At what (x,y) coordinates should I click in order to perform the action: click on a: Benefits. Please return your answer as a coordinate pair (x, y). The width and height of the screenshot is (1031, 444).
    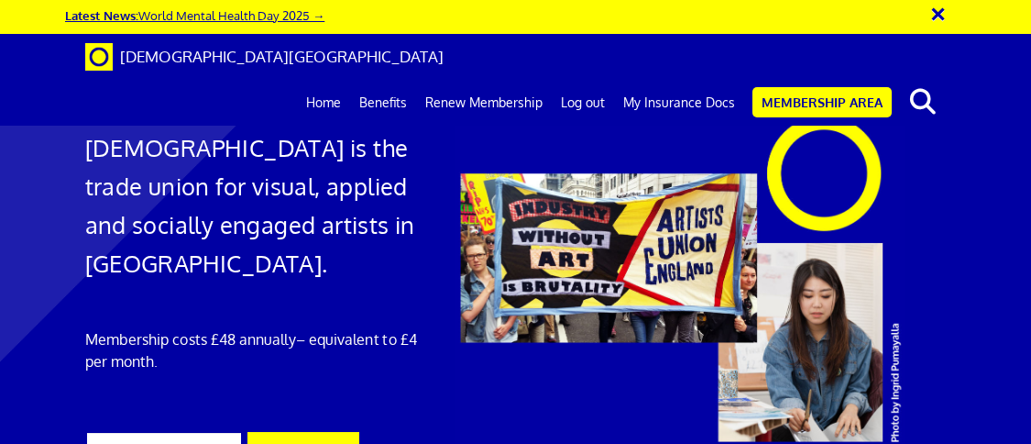
    Looking at the image, I should click on (383, 103).